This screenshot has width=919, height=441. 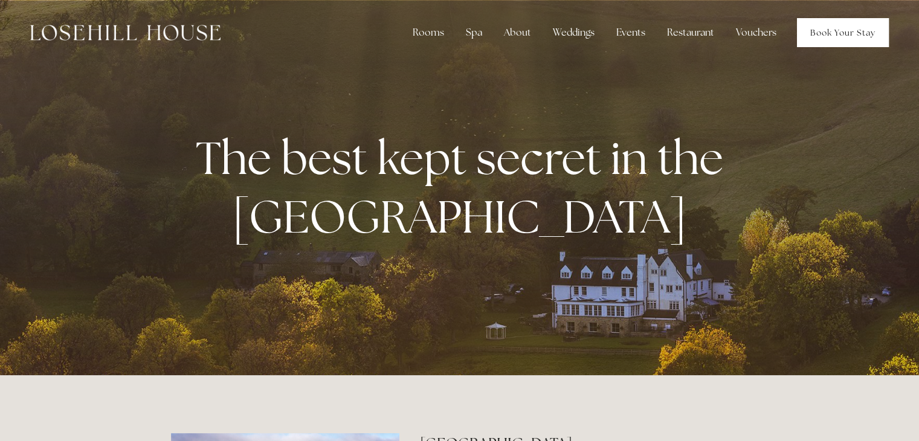 I want to click on a: Vouchers, so click(x=756, y=33).